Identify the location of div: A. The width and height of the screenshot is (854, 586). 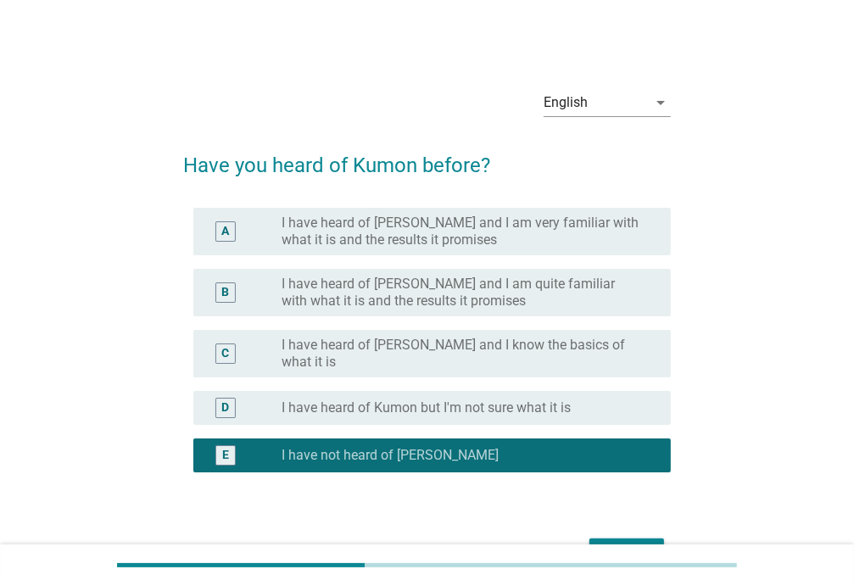
(225, 231).